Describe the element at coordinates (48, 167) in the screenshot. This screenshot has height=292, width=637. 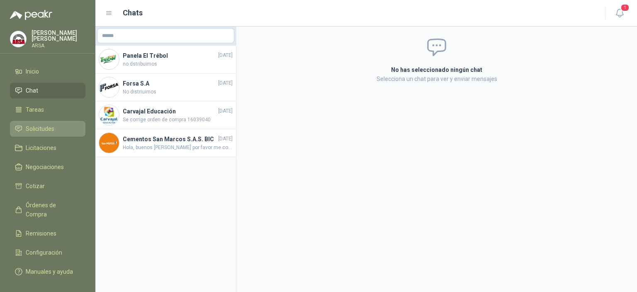
I see `a: Negociaciones` at that location.